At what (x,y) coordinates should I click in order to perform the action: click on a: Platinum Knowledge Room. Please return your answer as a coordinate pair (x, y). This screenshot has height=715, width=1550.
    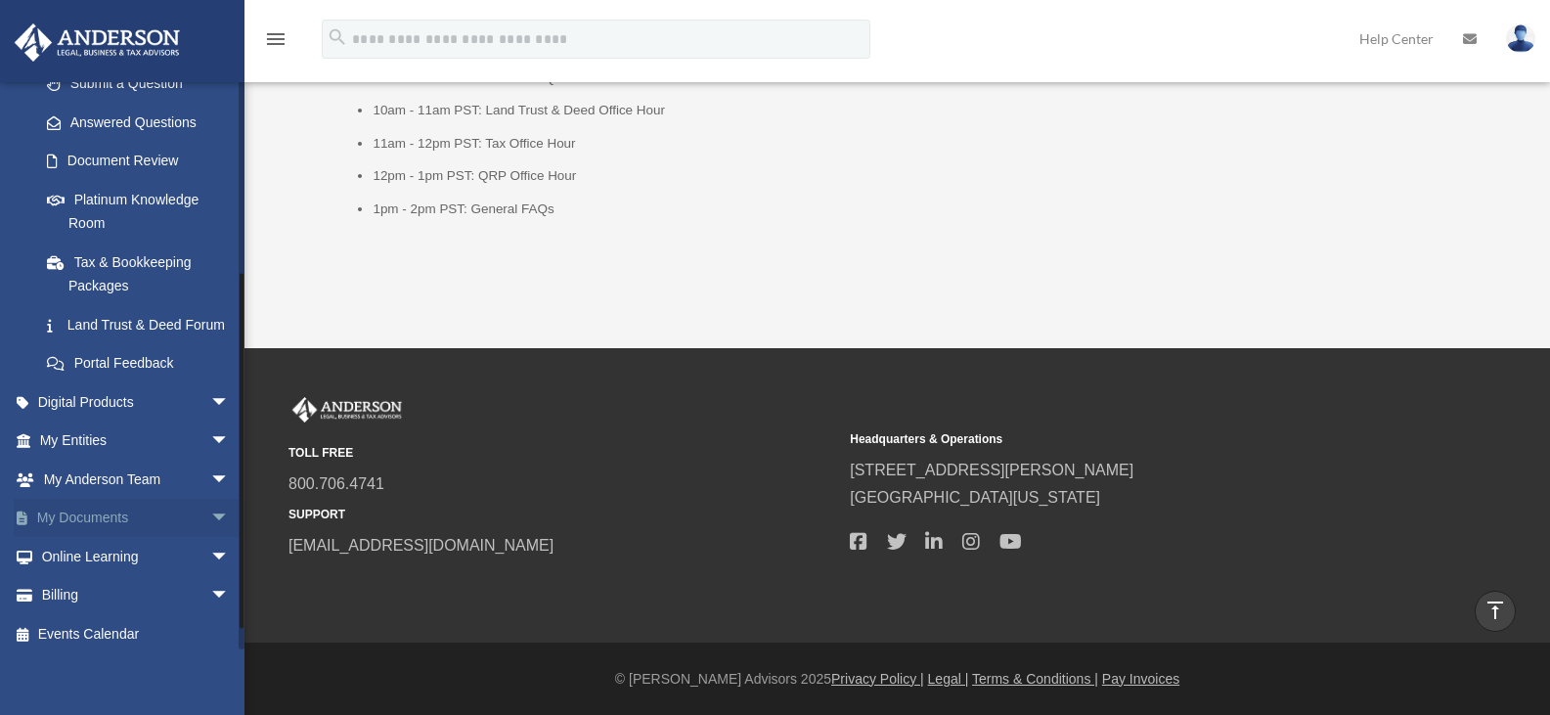
    Looking at the image, I should click on (138, 211).